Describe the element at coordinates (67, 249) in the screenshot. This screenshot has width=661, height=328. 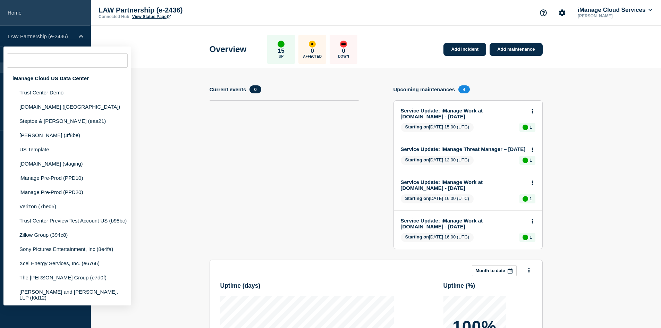
I see `li: Sony Pictures Entertainment, Inc (8e4fa)` at that location.